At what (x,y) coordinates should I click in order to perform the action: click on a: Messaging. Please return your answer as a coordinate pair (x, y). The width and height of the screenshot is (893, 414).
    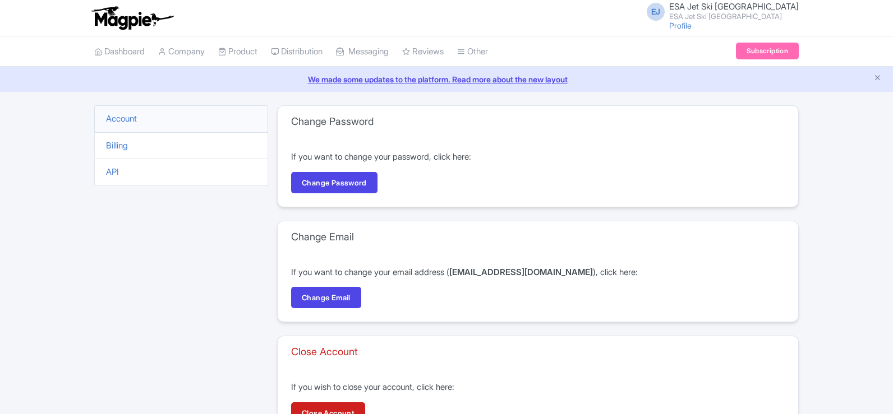
    Looking at the image, I should click on (362, 52).